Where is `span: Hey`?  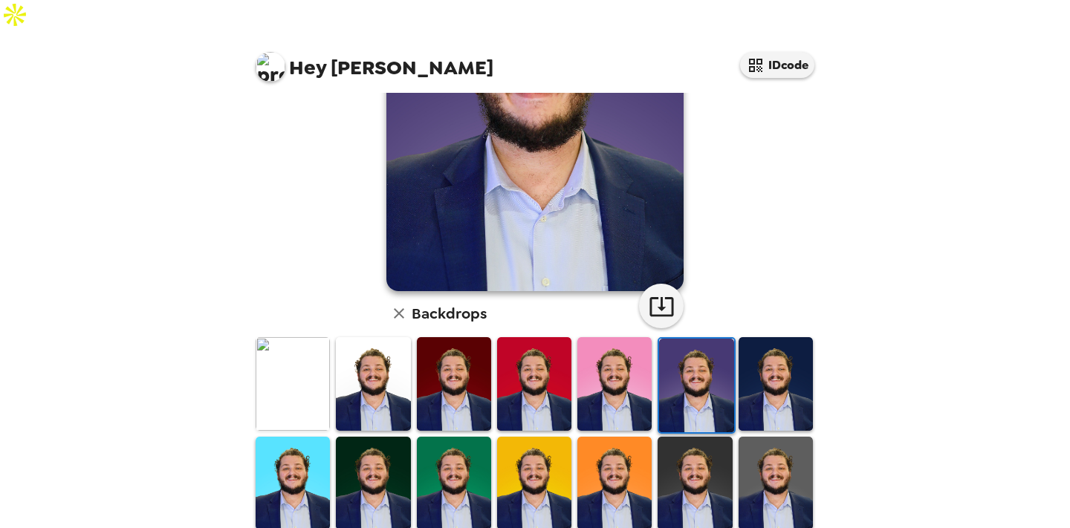 span: Hey is located at coordinates (308, 68).